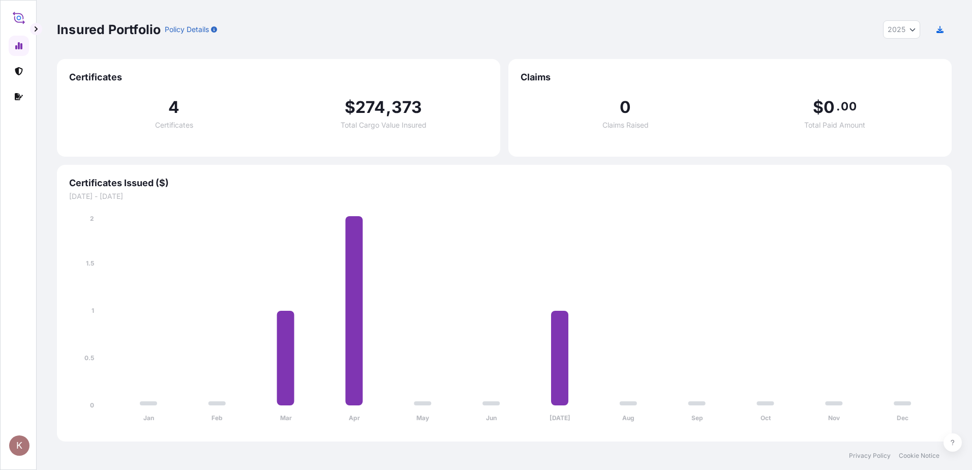 This screenshot has width=972, height=470. What do you see at coordinates (625, 125) in the screenshot?
I see `span: Claims Raised` at bounding box center [625, 125].